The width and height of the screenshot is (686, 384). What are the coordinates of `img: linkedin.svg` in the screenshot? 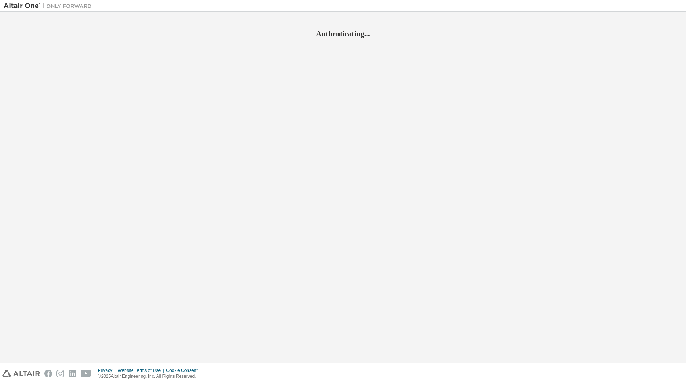 It's located at (72, 373).